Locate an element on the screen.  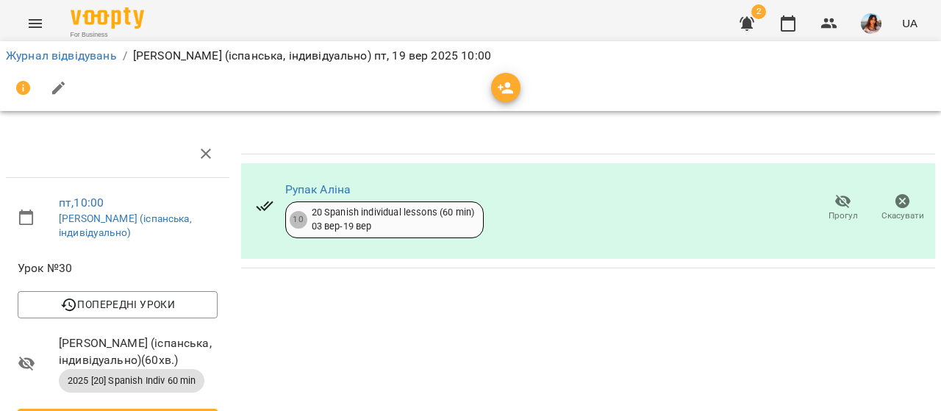
a: пт , 10:00 is located at coordinates (81, 202).